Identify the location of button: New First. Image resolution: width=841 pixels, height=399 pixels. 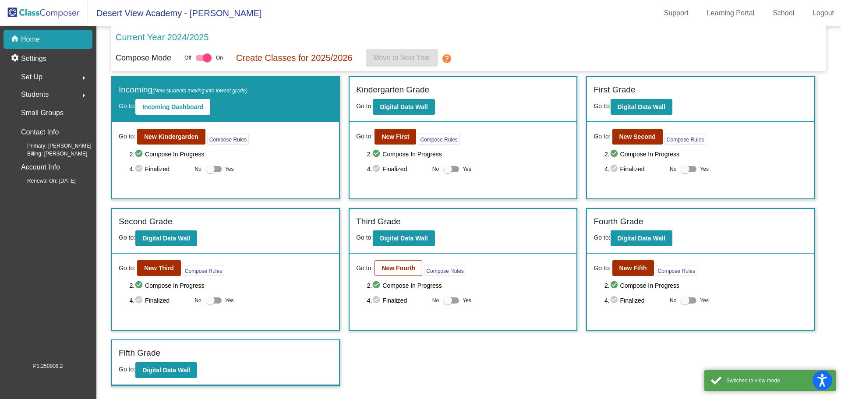
(395, 137).